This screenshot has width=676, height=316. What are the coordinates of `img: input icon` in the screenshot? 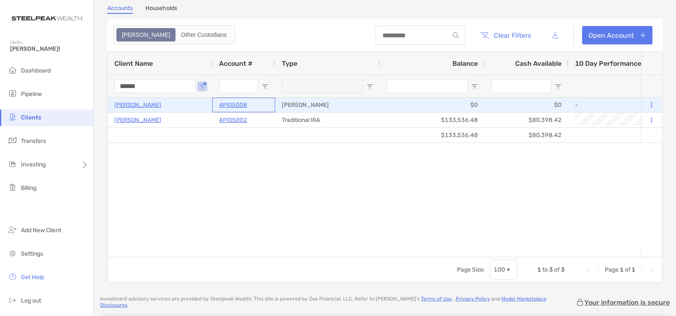 It's located at (455, 35).